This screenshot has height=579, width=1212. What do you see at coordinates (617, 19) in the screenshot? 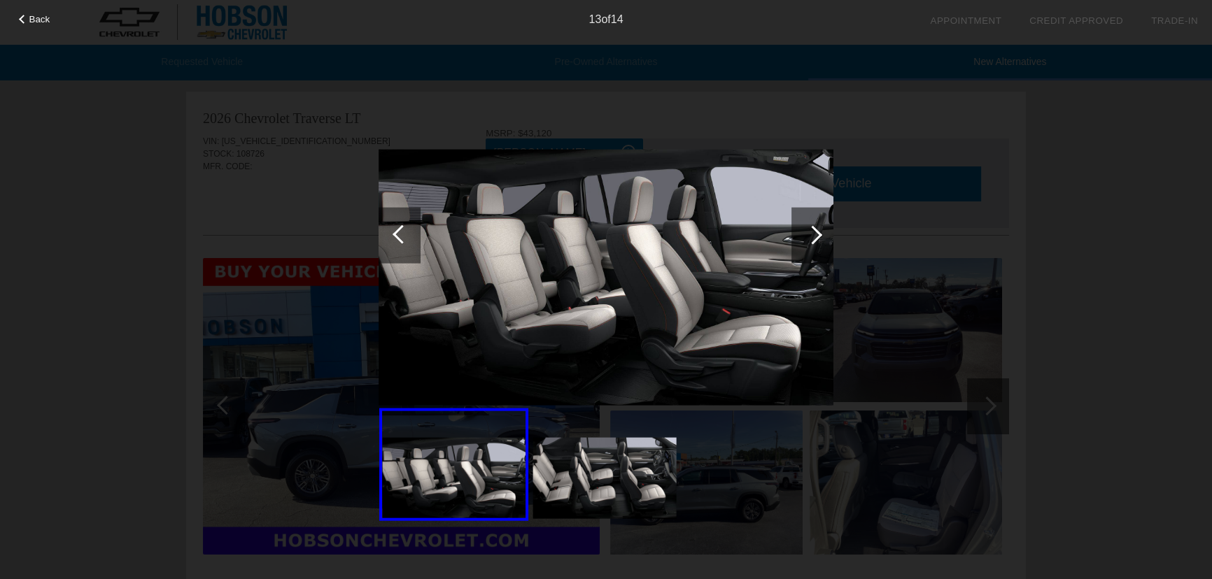
I see `span: 14` at bounding box center [617, 19].